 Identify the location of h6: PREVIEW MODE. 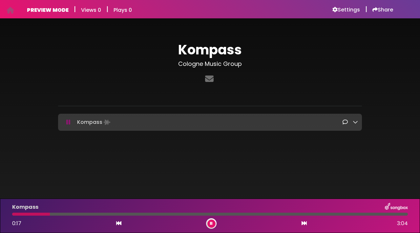
(48, 10).